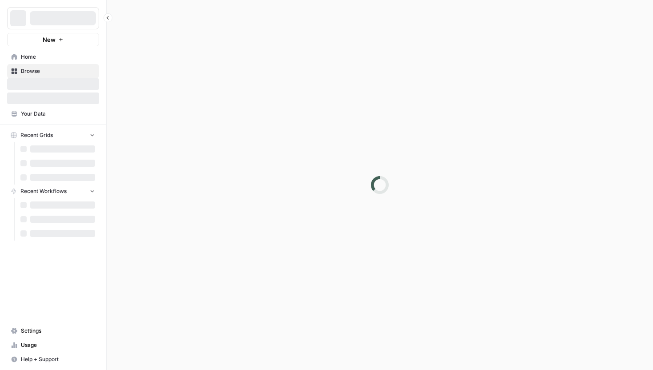 This screenshot has height=370, width=653. I want to click on a: Your Data, so click(53, 114).